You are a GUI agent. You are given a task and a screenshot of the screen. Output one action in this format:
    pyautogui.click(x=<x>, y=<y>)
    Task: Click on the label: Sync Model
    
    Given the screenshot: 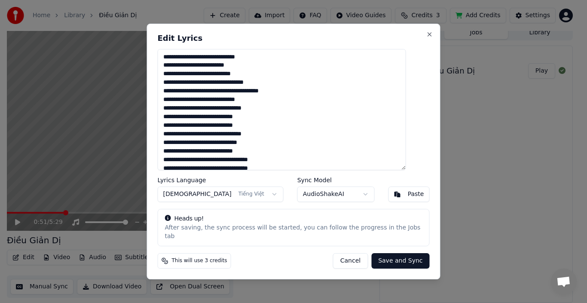 What is the action you would take?
    pyautogui.click(x=336, y=180)
    